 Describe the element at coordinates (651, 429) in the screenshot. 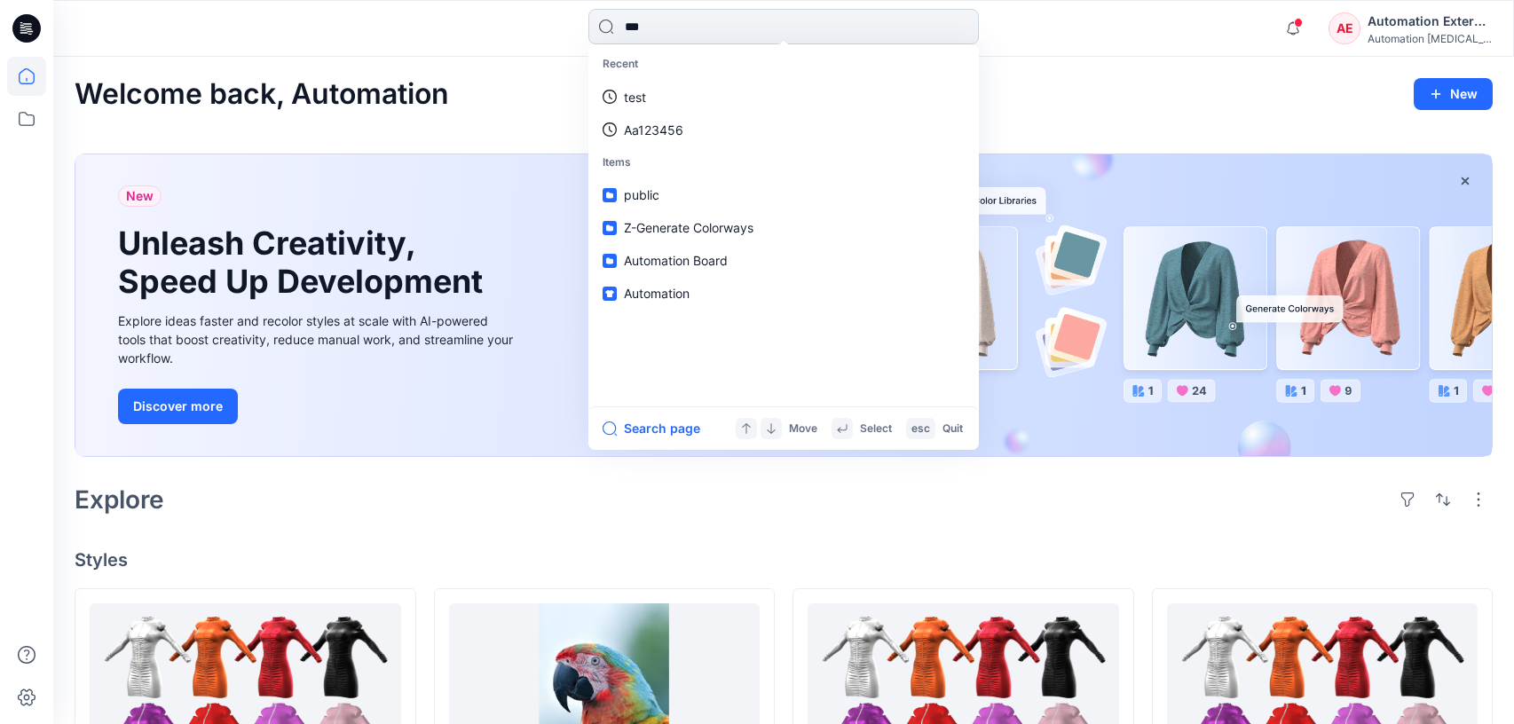

I see `button: Search page` at that location.